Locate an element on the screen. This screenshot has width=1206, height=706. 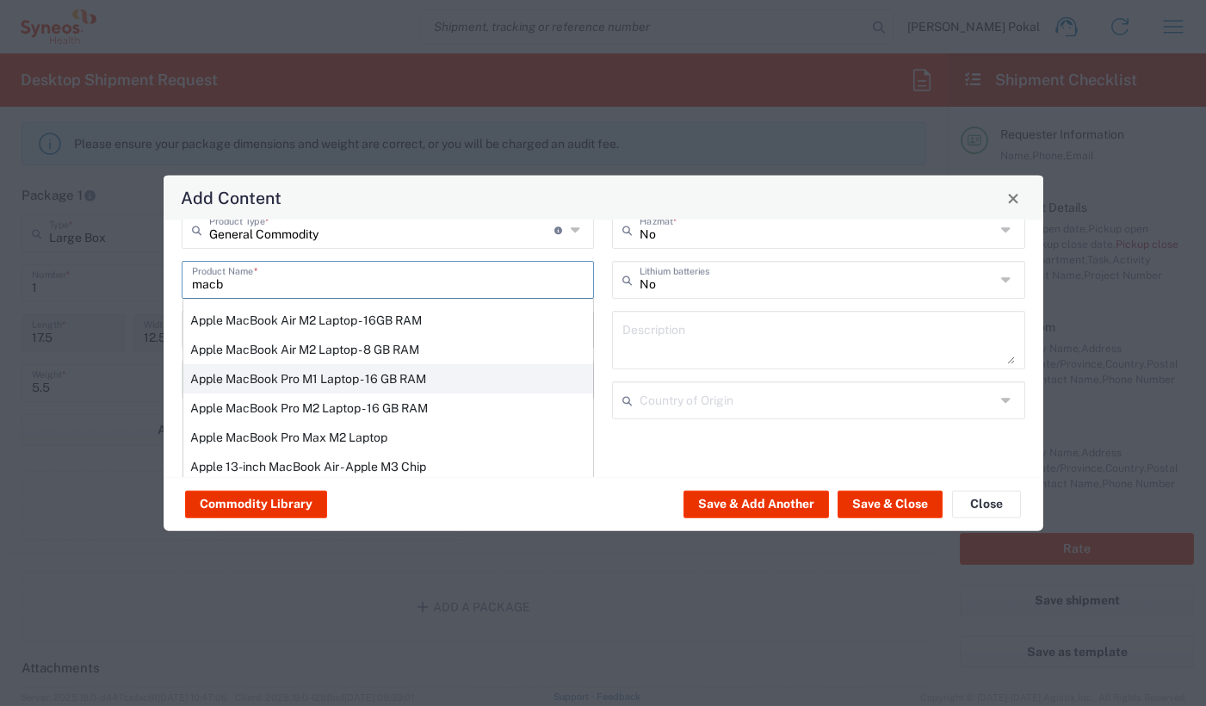
button: Commodity Library is located at coordinates (256, 503).